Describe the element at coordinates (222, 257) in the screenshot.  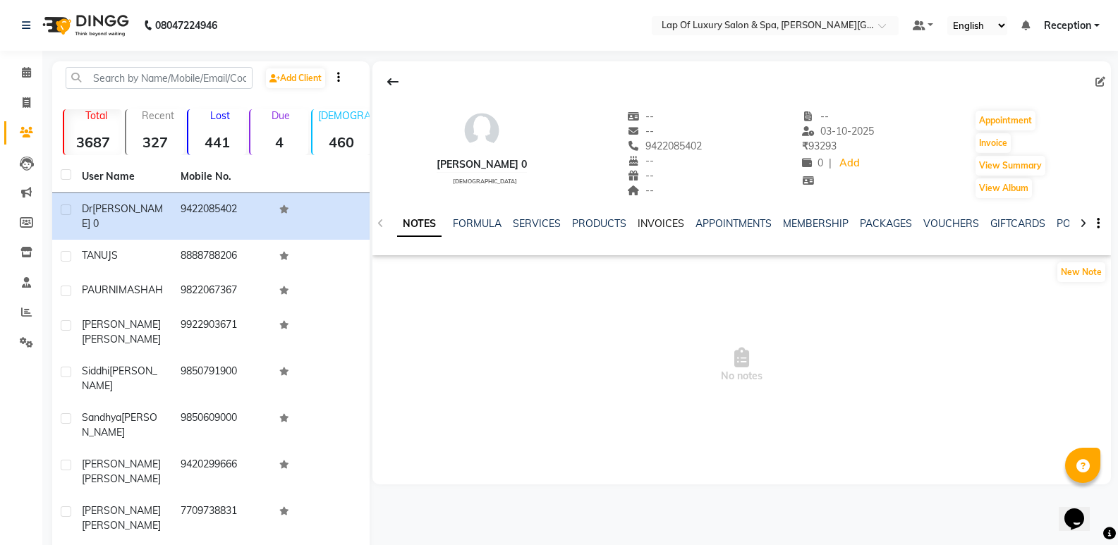
I see `td: 8888788206` at that location.